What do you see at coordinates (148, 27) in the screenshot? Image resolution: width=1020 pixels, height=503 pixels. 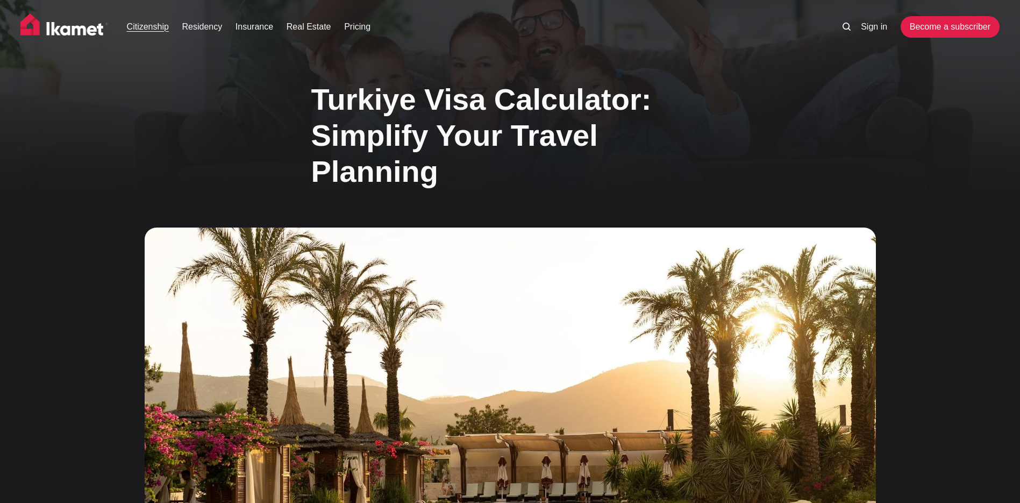 I see `a: Citizenship` at bounding box center [148, 27].